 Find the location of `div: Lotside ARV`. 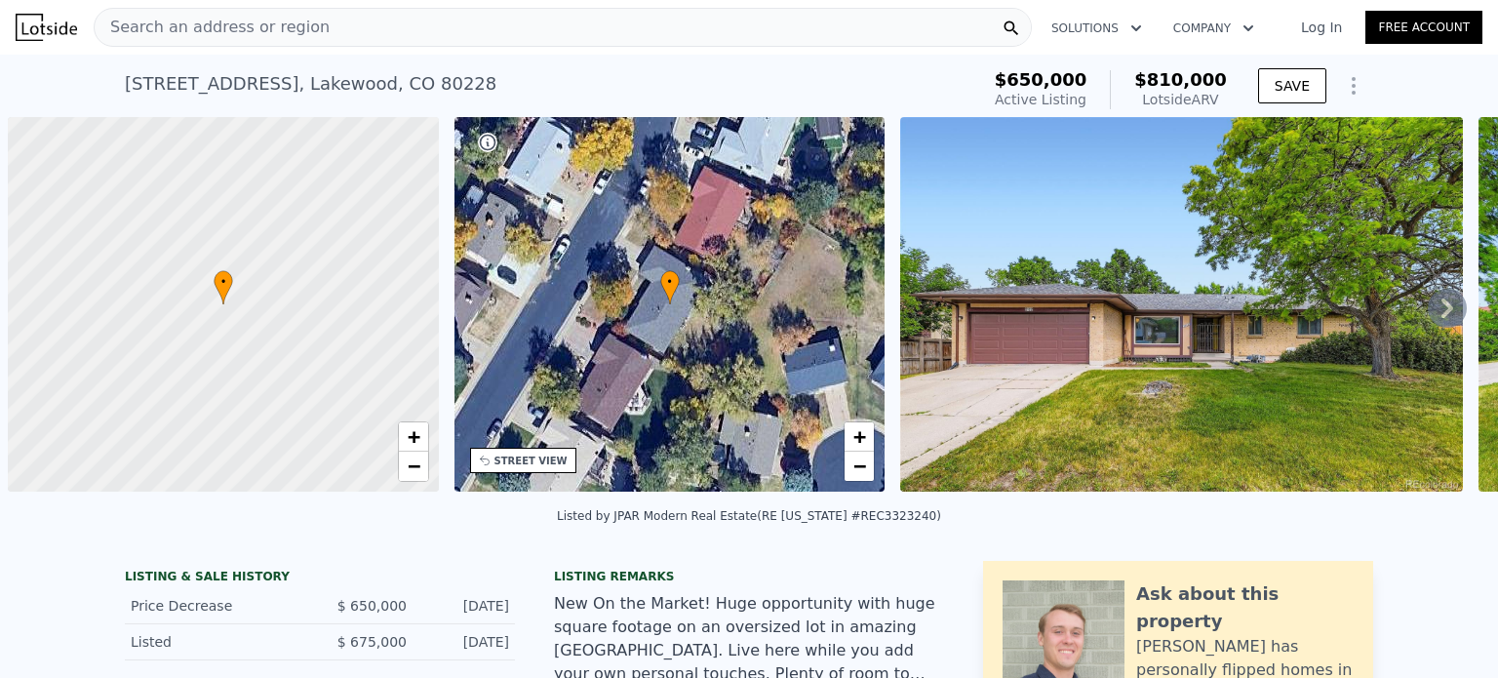

div: Lotside ARV is located at coordinates (1180, 99).